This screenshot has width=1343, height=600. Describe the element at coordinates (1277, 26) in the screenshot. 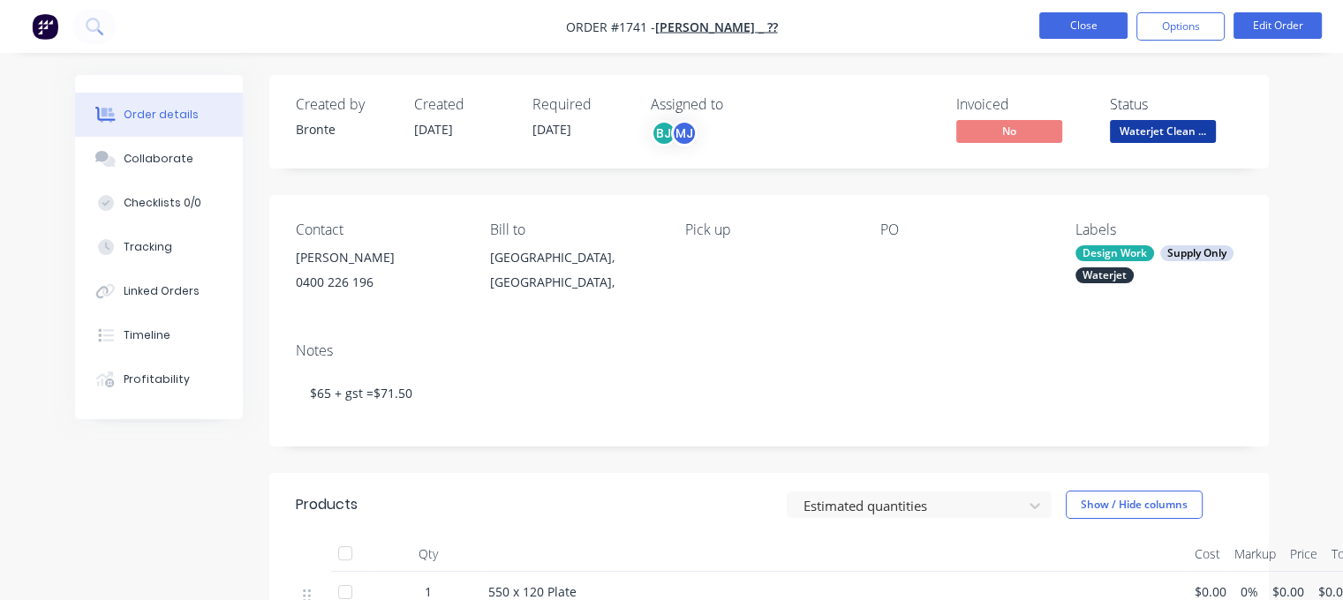

I see `button: Edit Order` at that location.